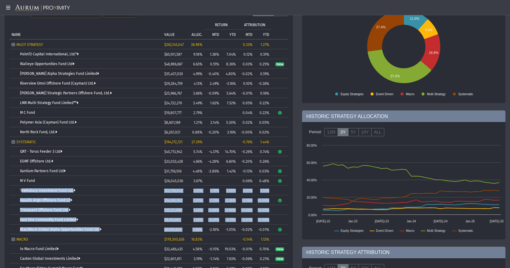 The width and height of the screenshot is (510, 268). What do you see at coordinates (263, 180) in the screenshot?
I see `td: 0.48%` at bounding box center [263, 180].